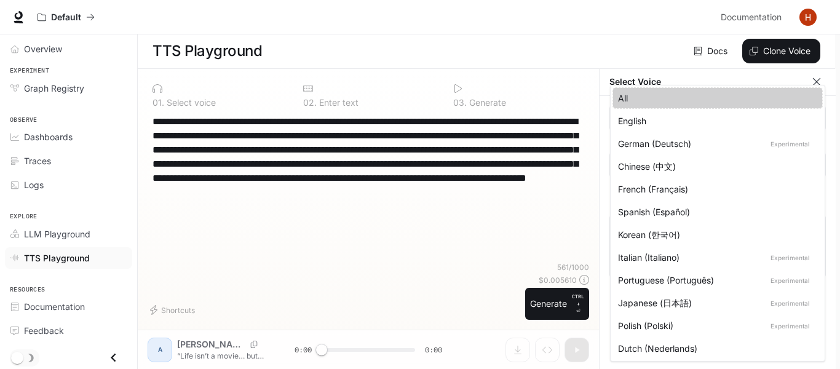  I want to click on div: Polish (Polski), so click(715, 325).